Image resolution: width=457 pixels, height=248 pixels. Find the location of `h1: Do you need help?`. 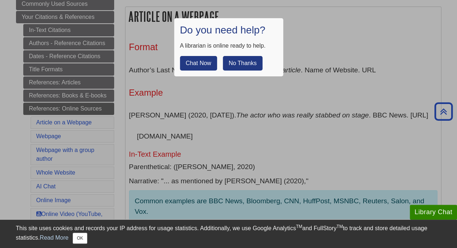

h1: Do you need help? is located at coordinates (229, 30).